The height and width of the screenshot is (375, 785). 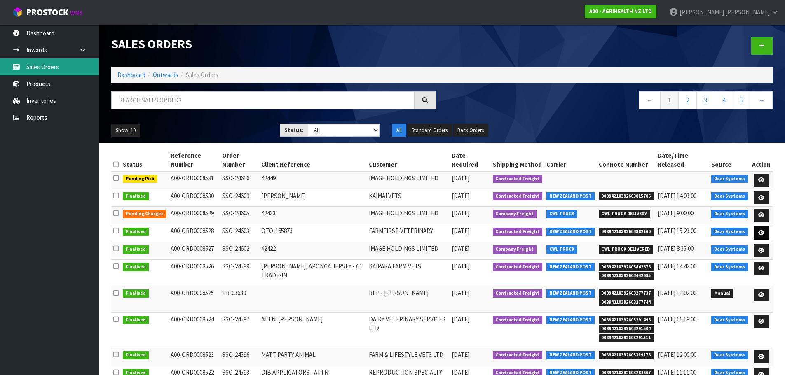 What do you see at coordinates (47, 12) in the screenshot?
I see `span: ProStock` at bounding box center [47, 12].